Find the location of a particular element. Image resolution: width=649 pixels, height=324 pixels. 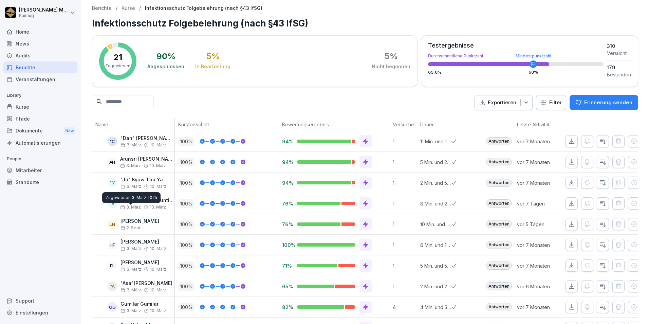

p: Letzte Aktivität is located at coordinates (539, 124).